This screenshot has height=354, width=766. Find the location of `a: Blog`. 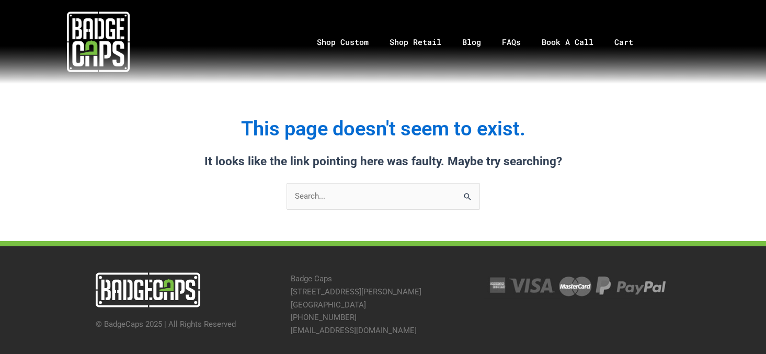

a: Blog is located at coordinates (472, 42).